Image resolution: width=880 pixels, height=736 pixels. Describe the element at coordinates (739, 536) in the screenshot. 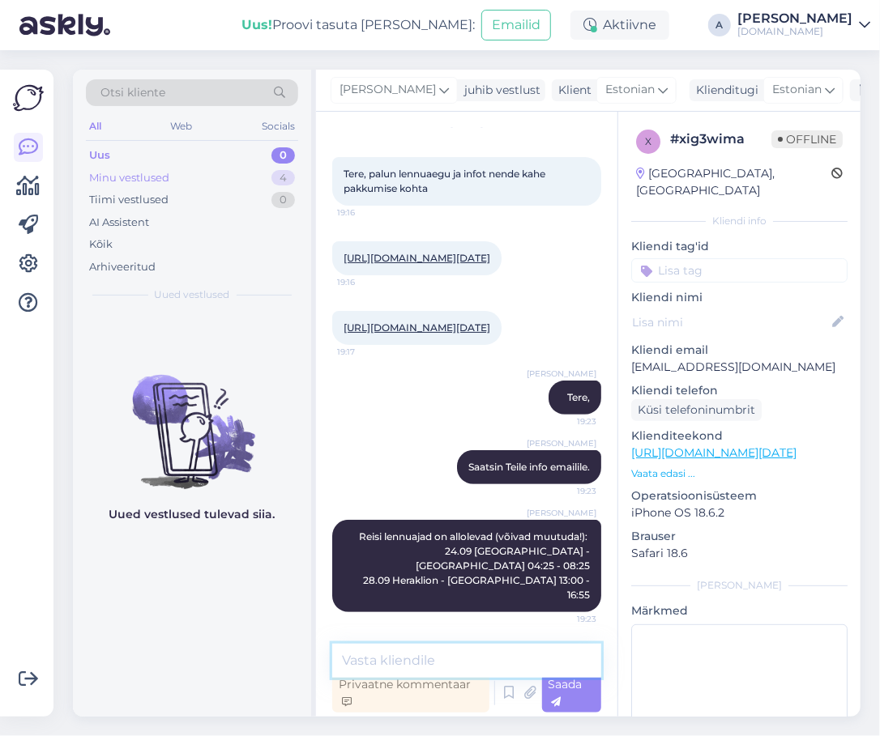

I see `p: Brauser` at that location.